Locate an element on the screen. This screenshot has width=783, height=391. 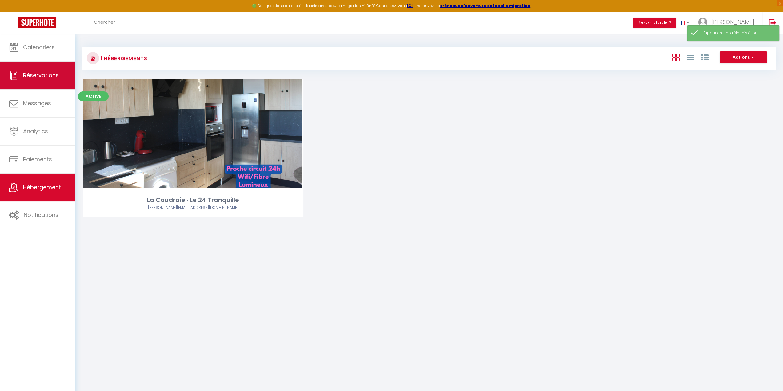
strong: ICI is located at coordinates (410, 6).